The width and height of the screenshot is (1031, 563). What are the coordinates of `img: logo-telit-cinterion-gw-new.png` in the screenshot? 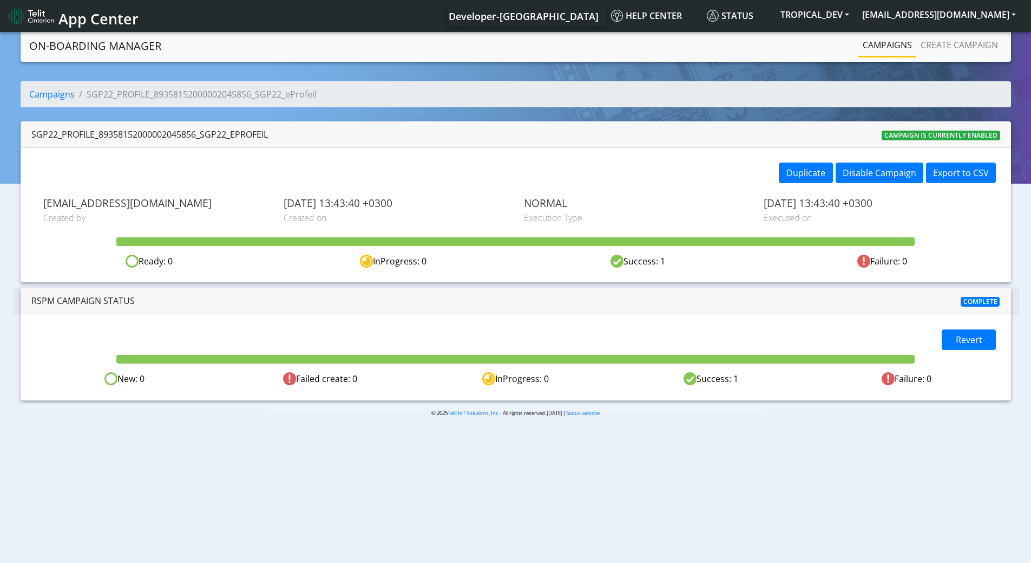 It's located at (31, 16).